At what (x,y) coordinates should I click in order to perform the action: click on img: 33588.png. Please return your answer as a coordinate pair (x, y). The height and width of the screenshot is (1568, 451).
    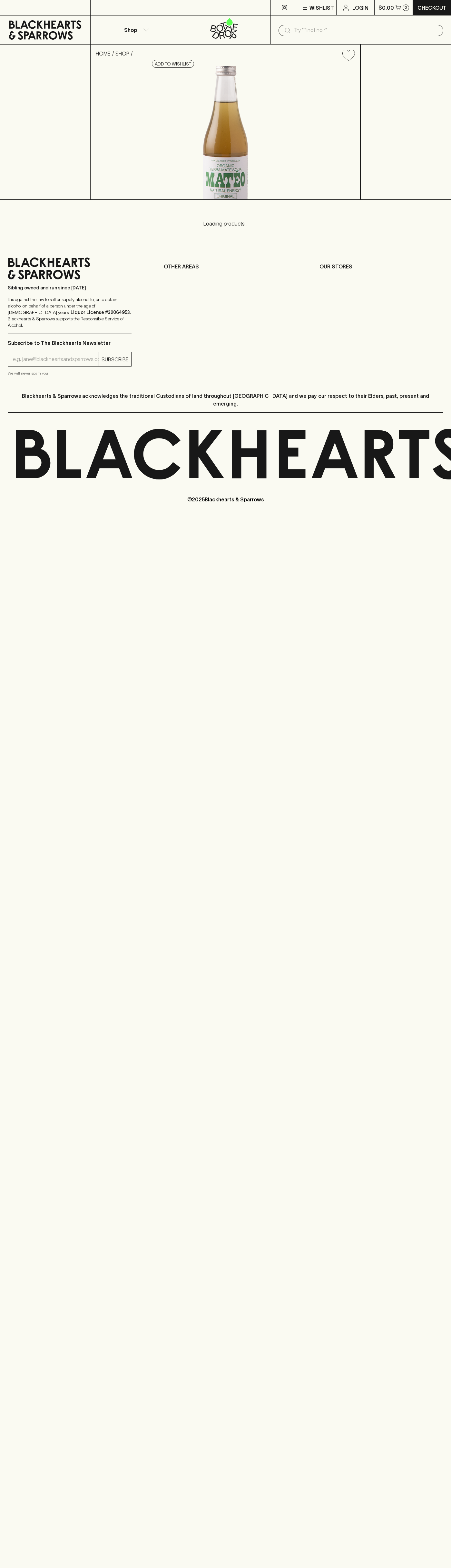
    Looking at the image, I should click on (226, 133).